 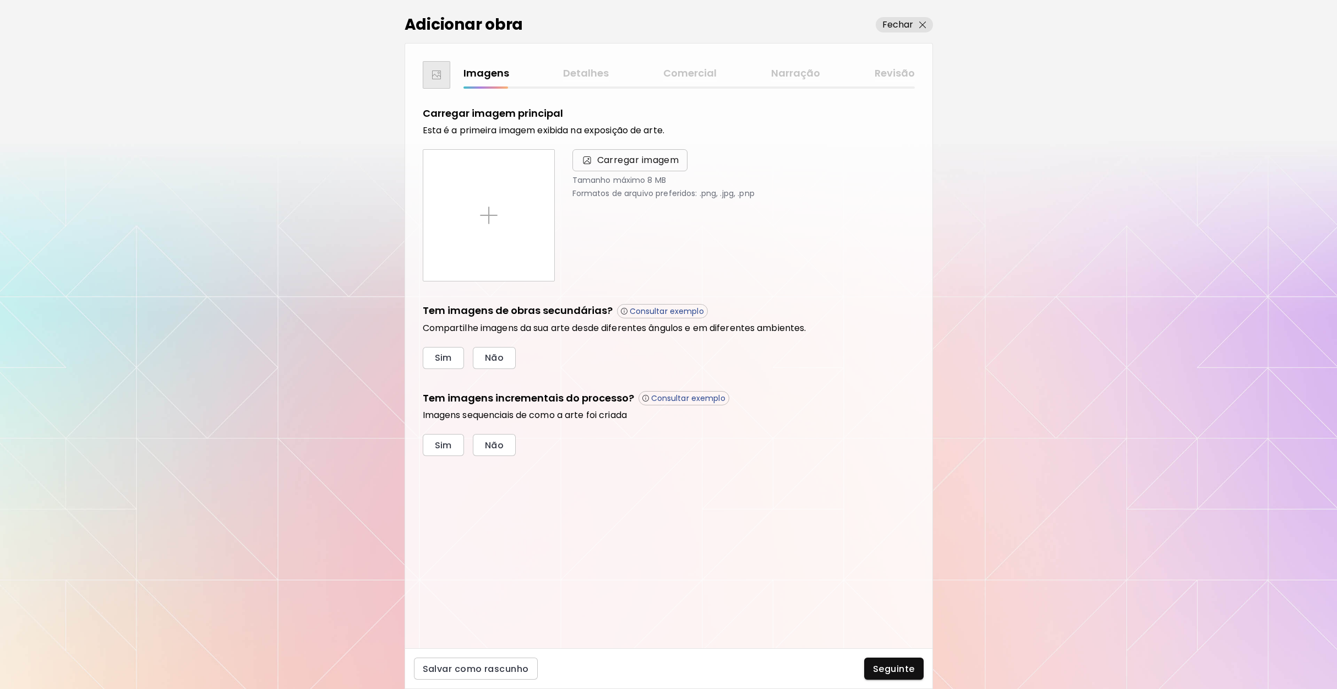 What do you see at coordinates (489, 215) in the screenshot?
I see `img: placeholder` at bounding box center [489, 215].